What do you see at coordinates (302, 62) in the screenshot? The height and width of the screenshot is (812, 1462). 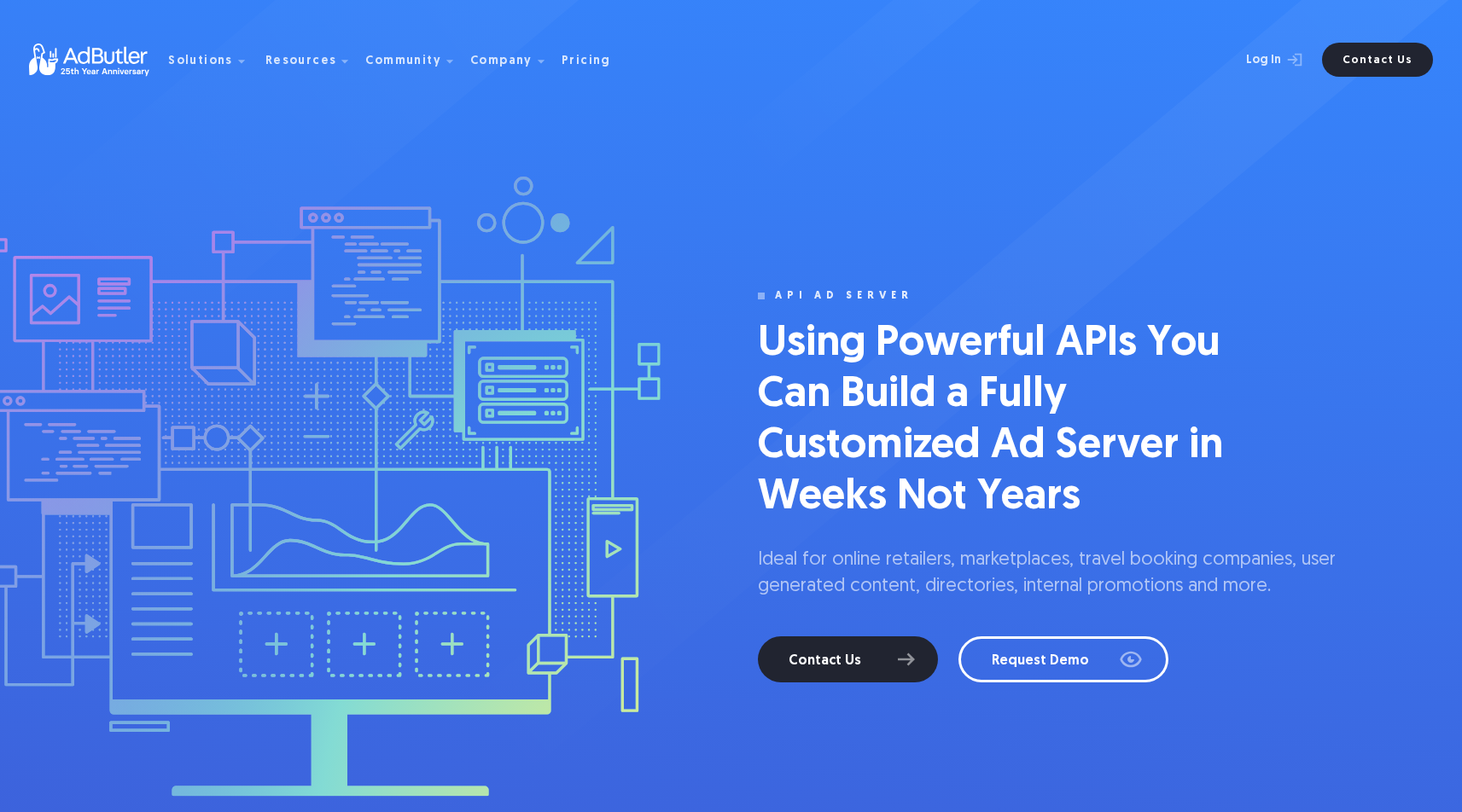 I see `div: Resources` at bounding box center [302, 62].